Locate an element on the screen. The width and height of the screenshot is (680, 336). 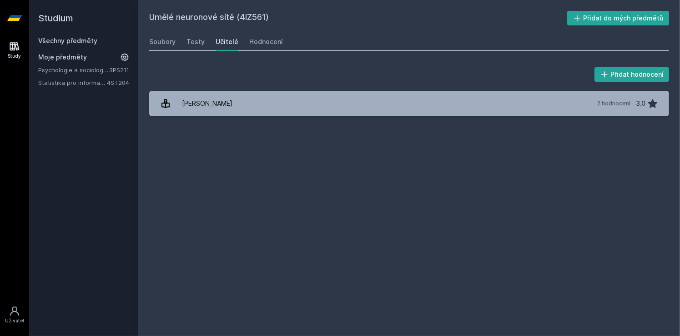
a: Testy is located at coordinates (196, 42).